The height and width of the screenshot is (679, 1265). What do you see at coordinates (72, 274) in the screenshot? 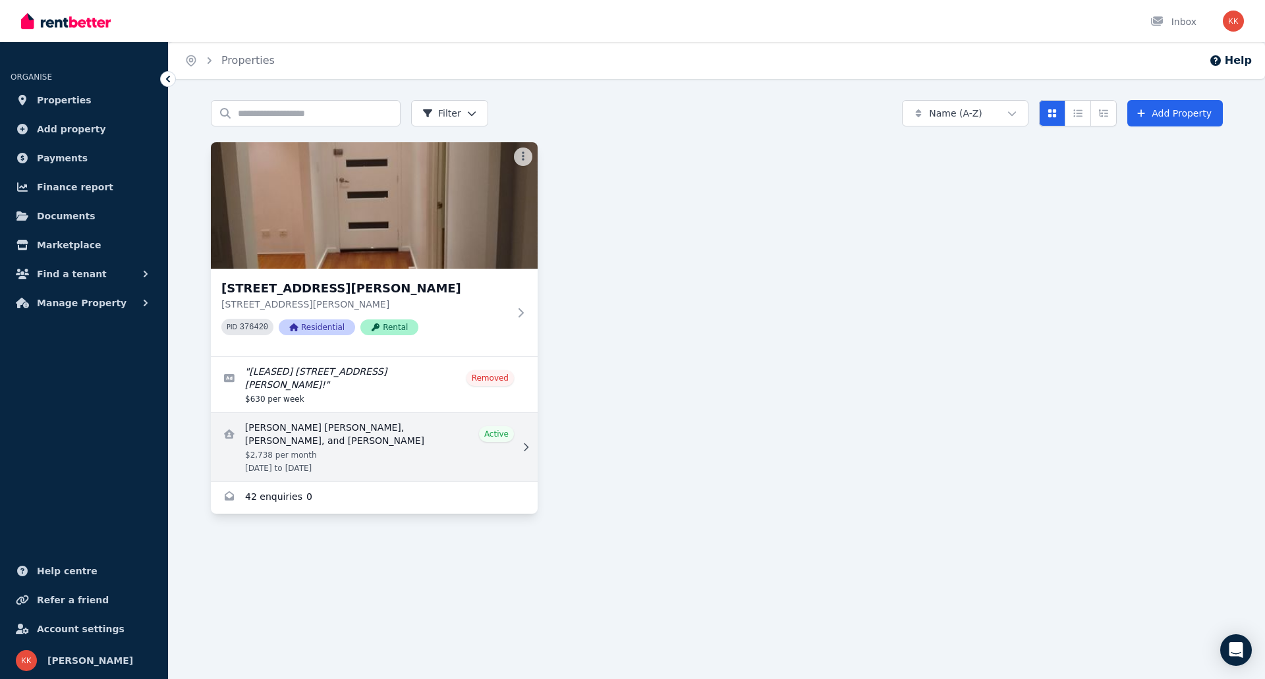
I see `span: Find a tenant` at bounding box center [72, 274].